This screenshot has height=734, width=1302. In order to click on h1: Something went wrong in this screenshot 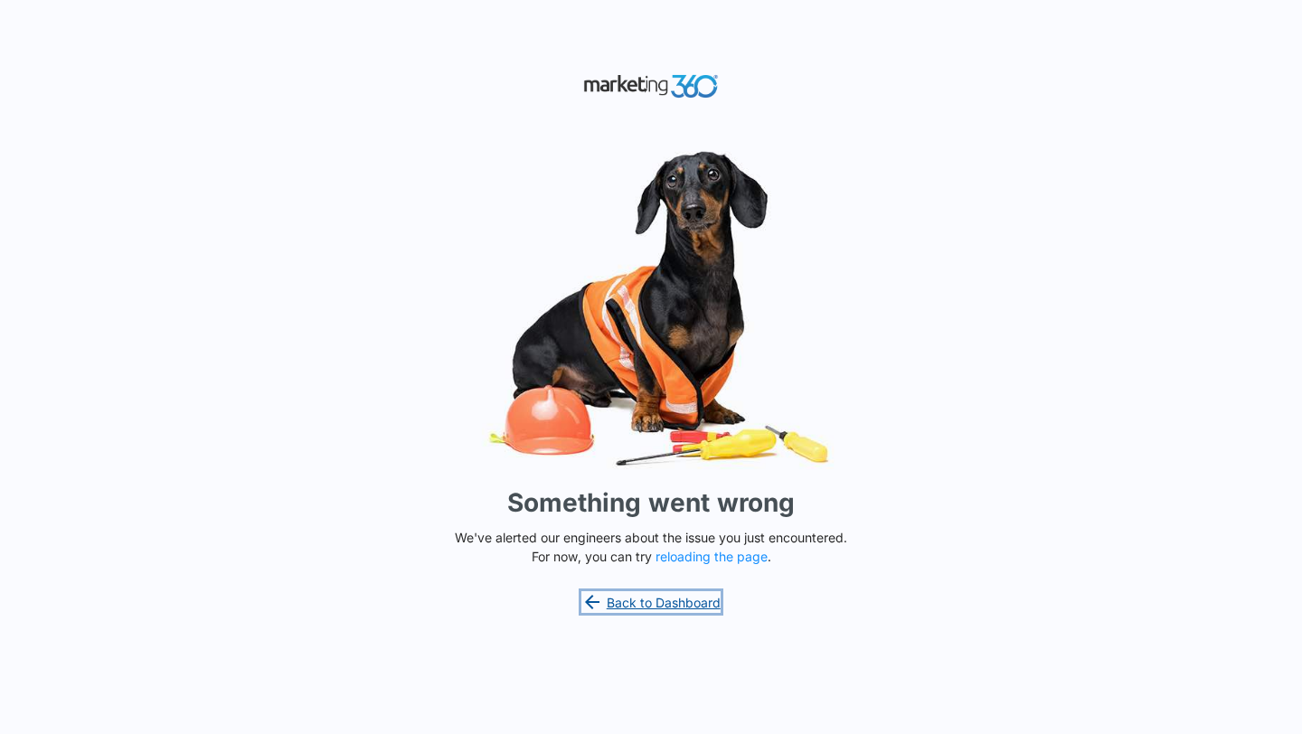, I will do `click(651, 503)`.